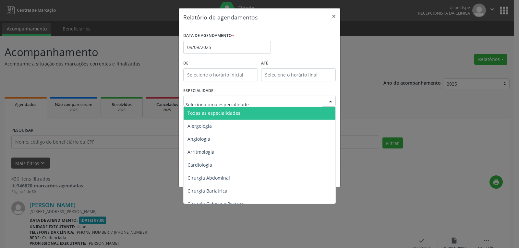 Image resolution: width=519 pixels, height=248 pixels. I want to click on span: Angiologia, so click(199, 139).